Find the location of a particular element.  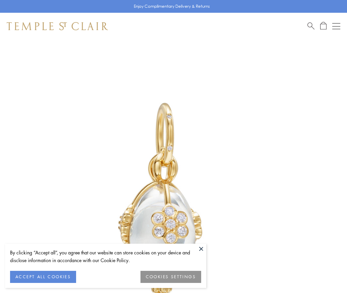

button: ACCEPT ALL COOKIES is located at coordinates (43, 277).